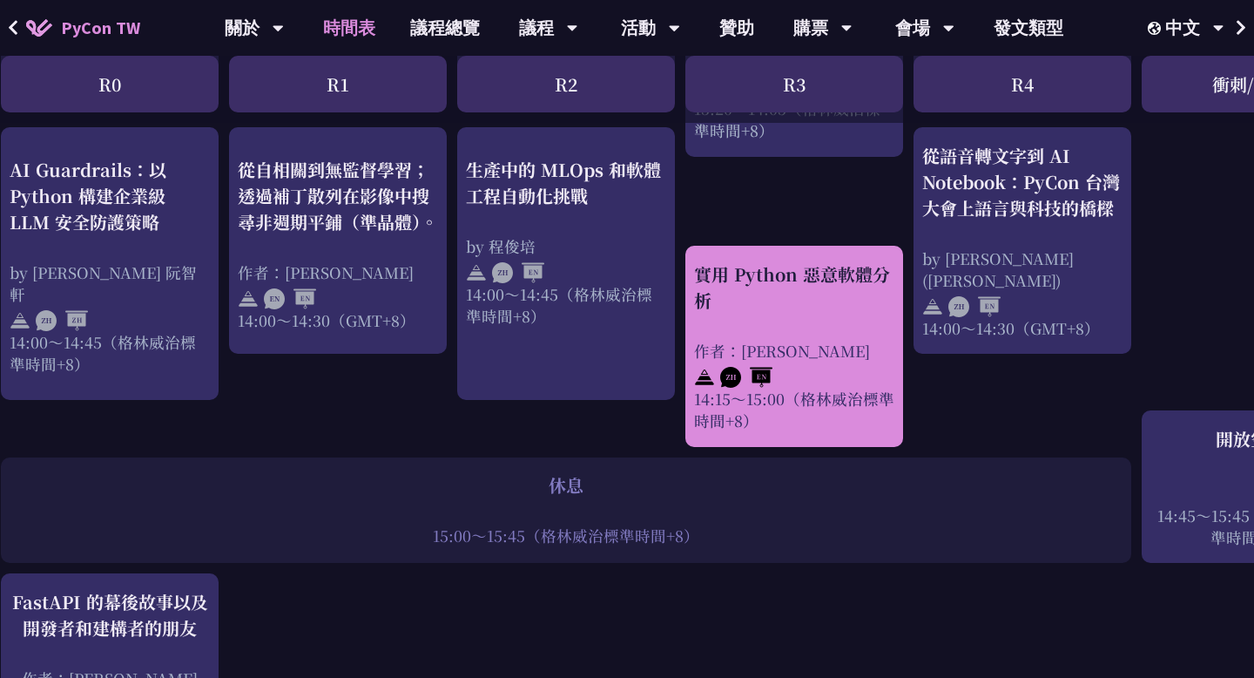  I want to click on a: 生產中的 MLOps 和軟體工程自動化挑戰 by 程俊培 14:00～14:45（格林威治標準時間+8）, so click(566, 264).